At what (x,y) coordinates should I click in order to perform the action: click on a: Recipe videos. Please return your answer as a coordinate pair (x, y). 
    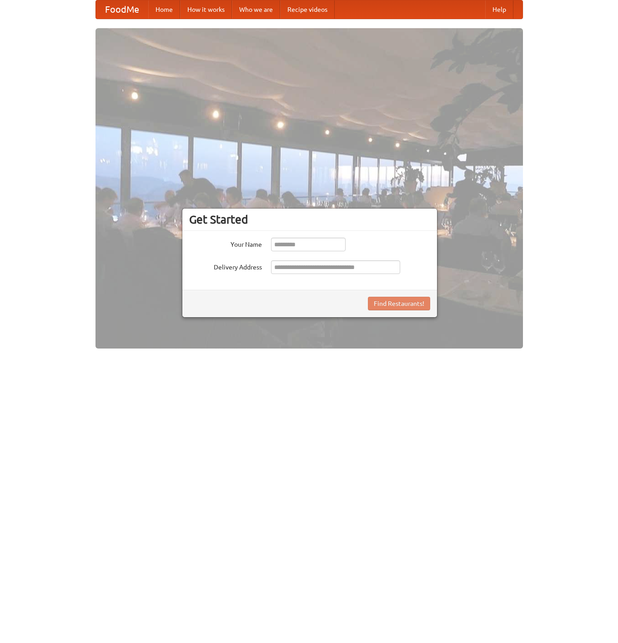
    Looking at the image, I should click on (307, 10).